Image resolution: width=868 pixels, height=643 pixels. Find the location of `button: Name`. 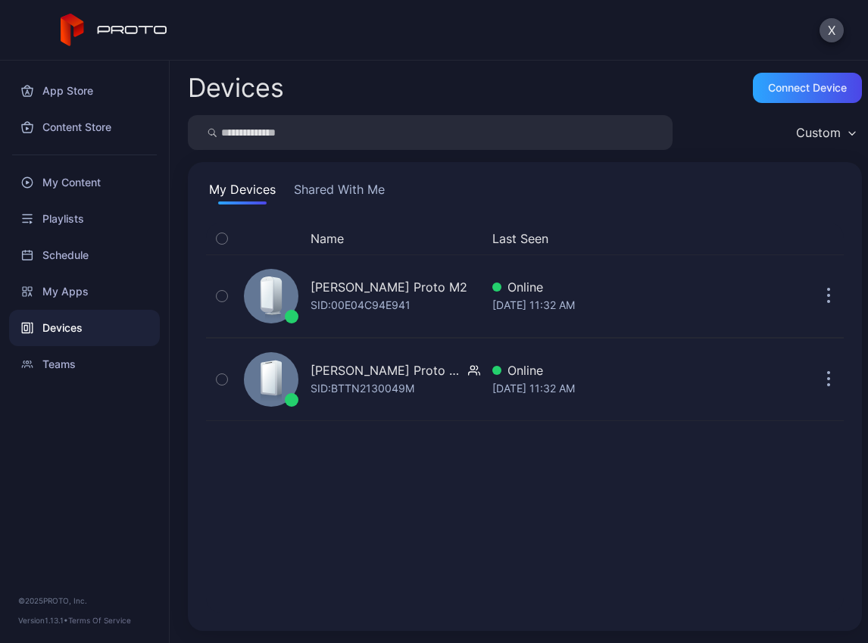

button: Name is located at coordinates (327, 239).